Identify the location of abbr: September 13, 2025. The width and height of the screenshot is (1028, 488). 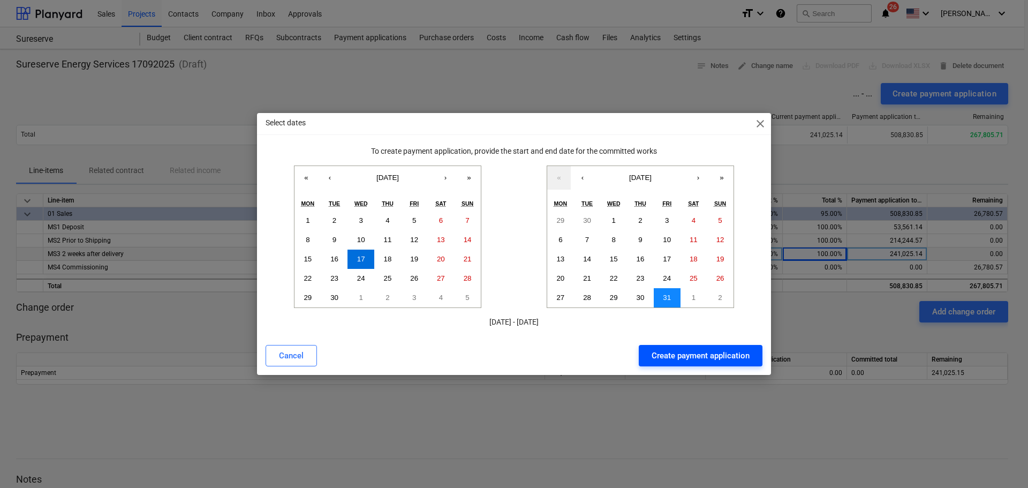
(441, 239).